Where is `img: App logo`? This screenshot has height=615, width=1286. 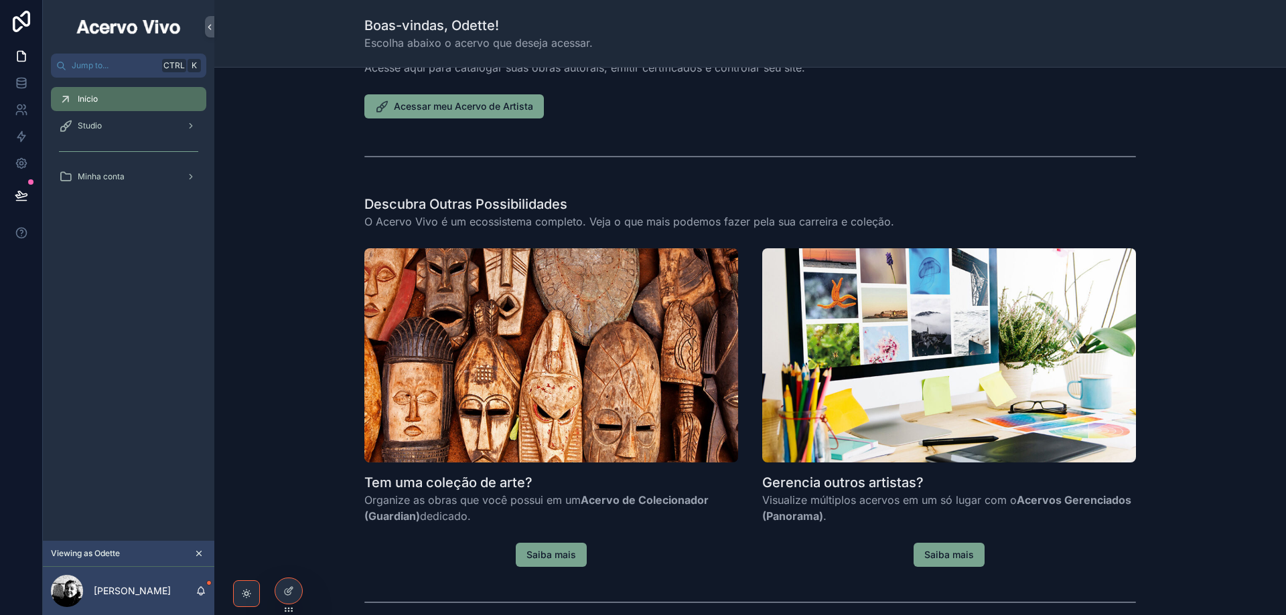 img: App logo is located at coordinates (129, 27).